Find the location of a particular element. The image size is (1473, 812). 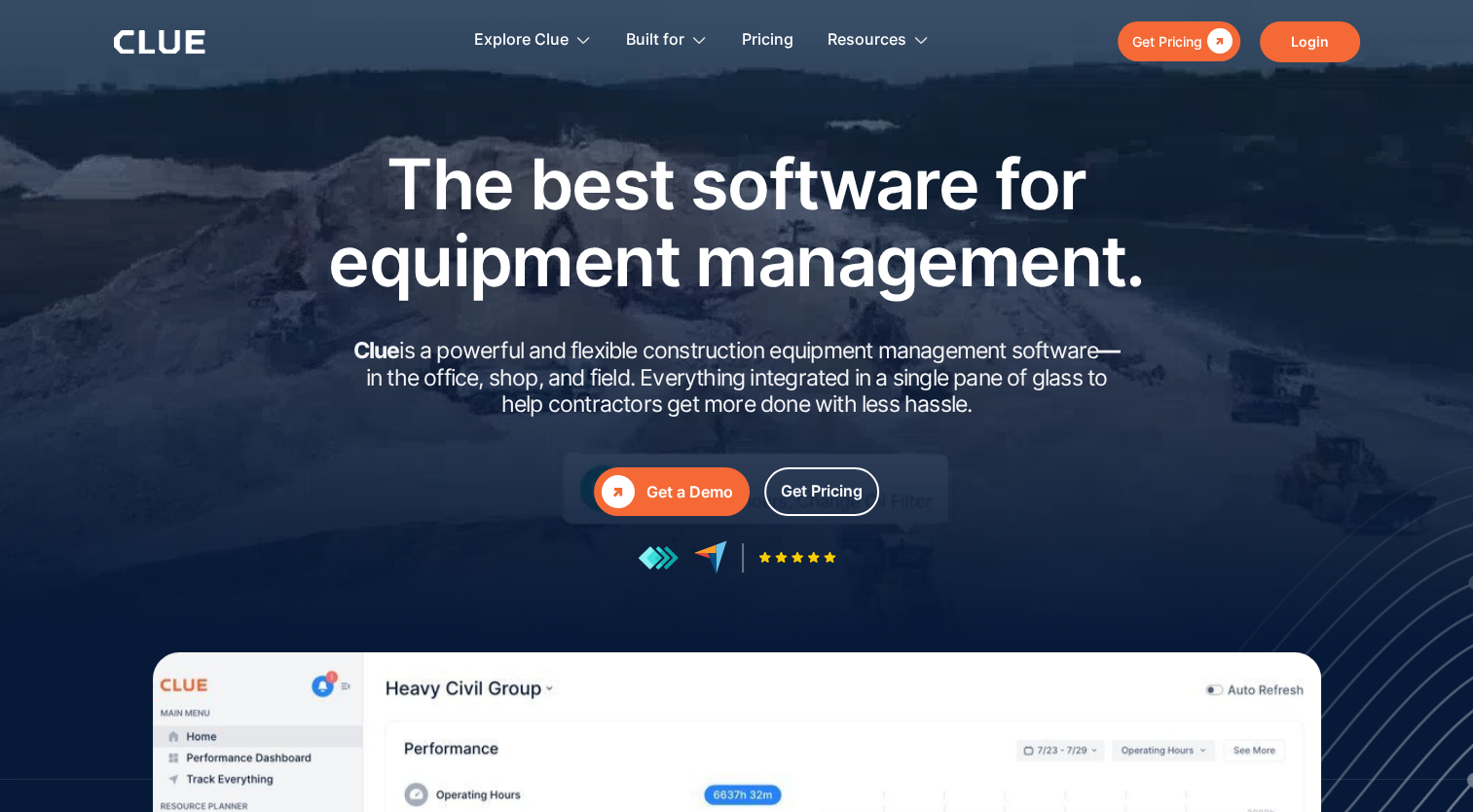

img: Five-star rating icon is located at coordinates (797, 557).